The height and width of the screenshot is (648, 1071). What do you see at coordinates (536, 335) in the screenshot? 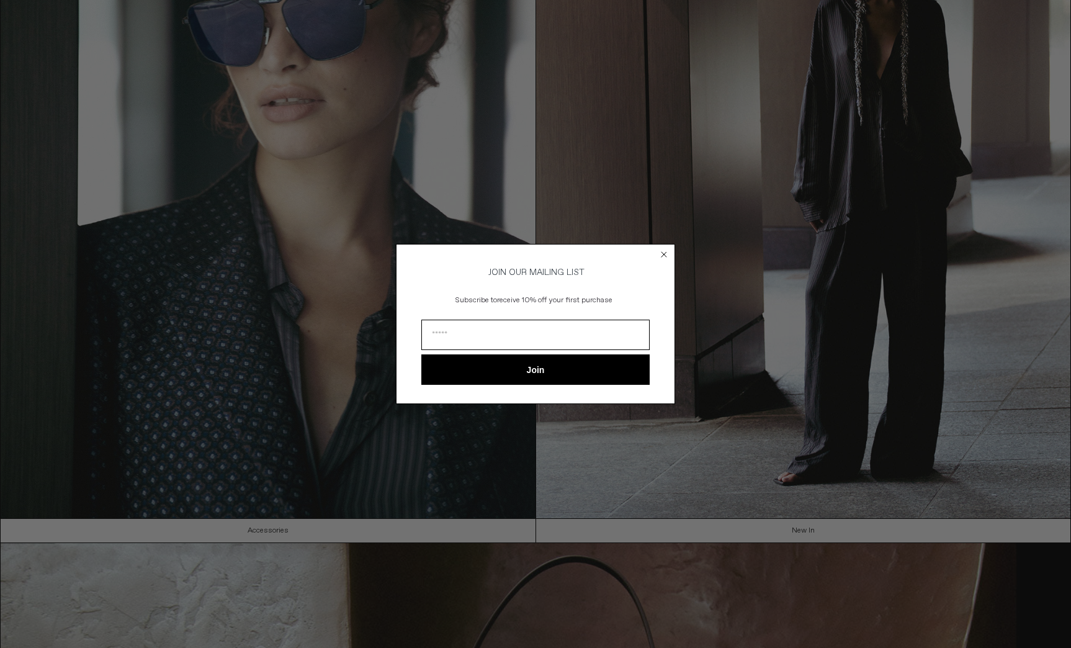
I see `input: Email` at bounding box center [536, 335].